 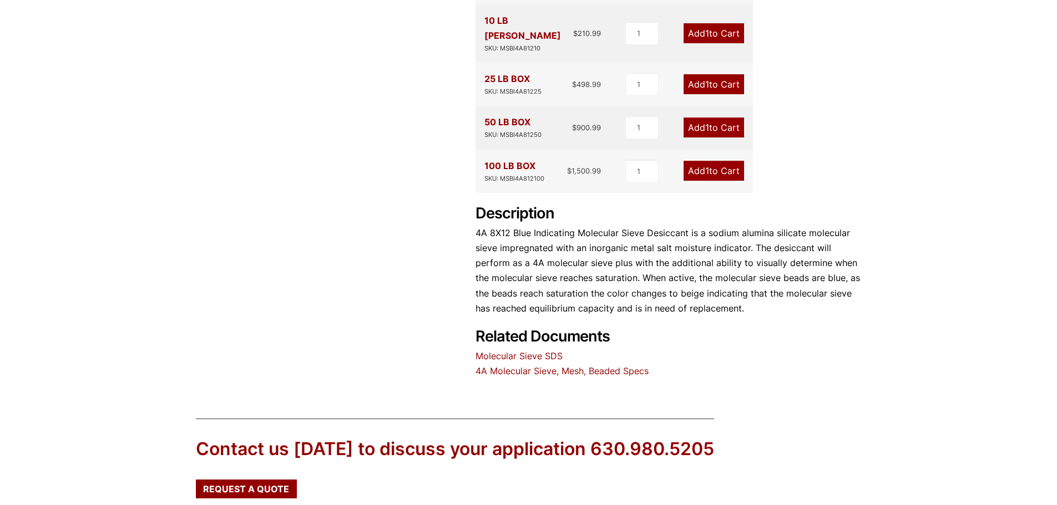 What do you see at coordinates (512, 135) in the screenshot?
I see `div: SKU: MSBI4A81250` at bounding box center [512, 135].